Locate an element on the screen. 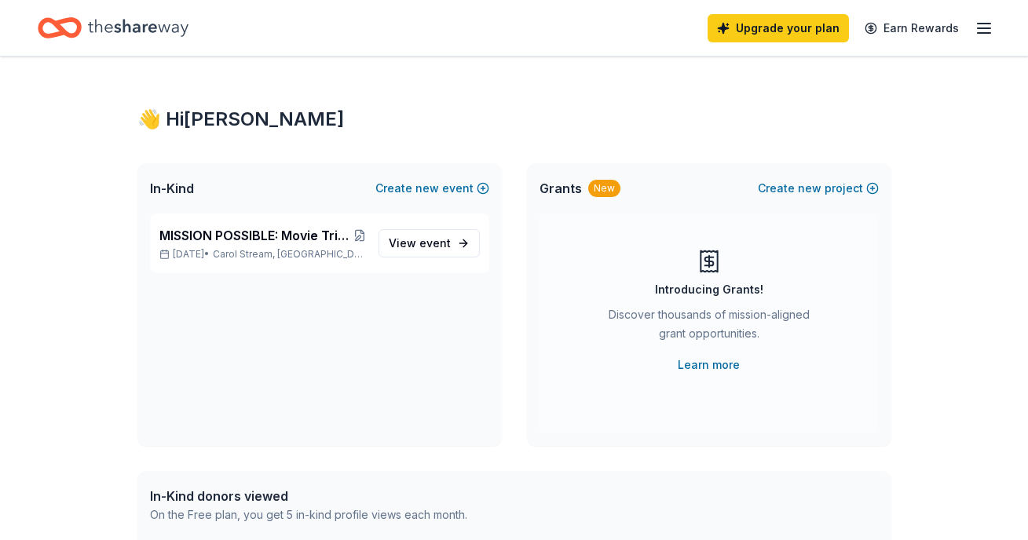  a: Upgrade your plan is located at coordinates (779, 28).